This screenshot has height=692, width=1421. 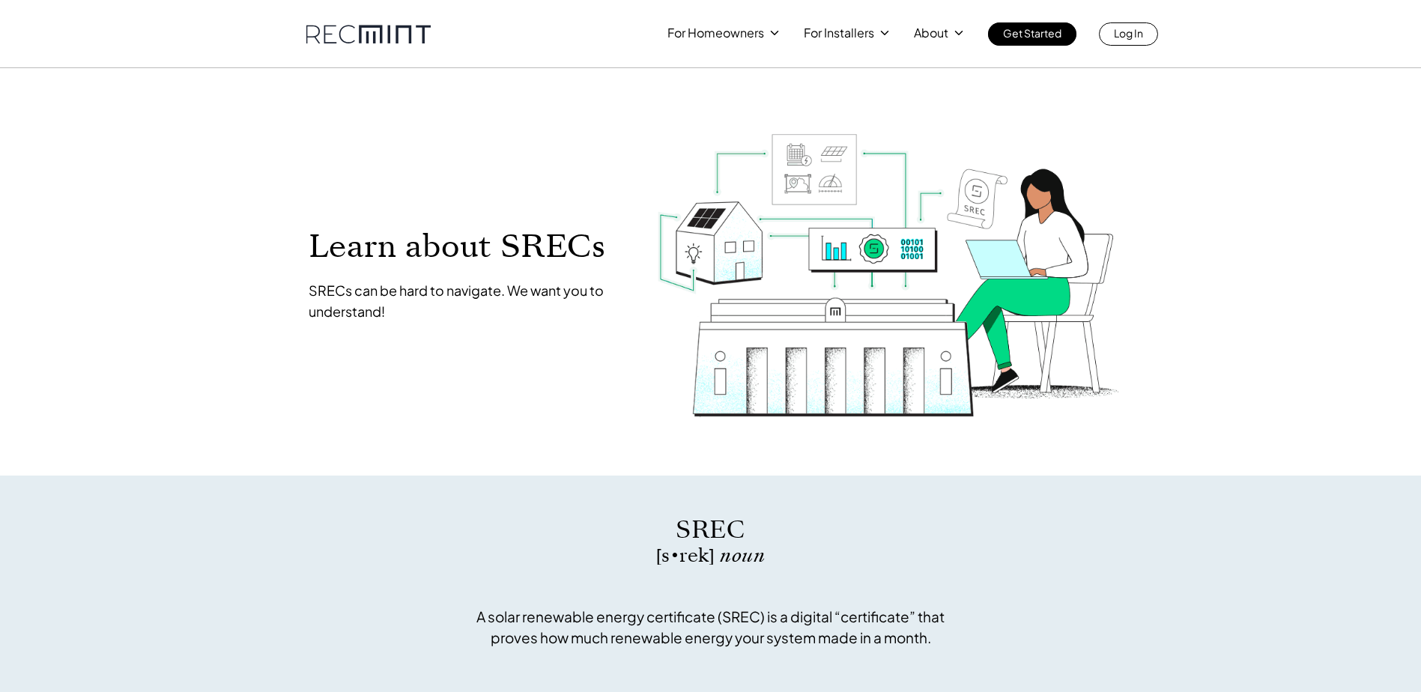 What do you see at coordinates (468, 301) in the screenshot?
I see `p: SRECs can be hard to navigate. We want you to understand!` at bounding box center [468, 301].